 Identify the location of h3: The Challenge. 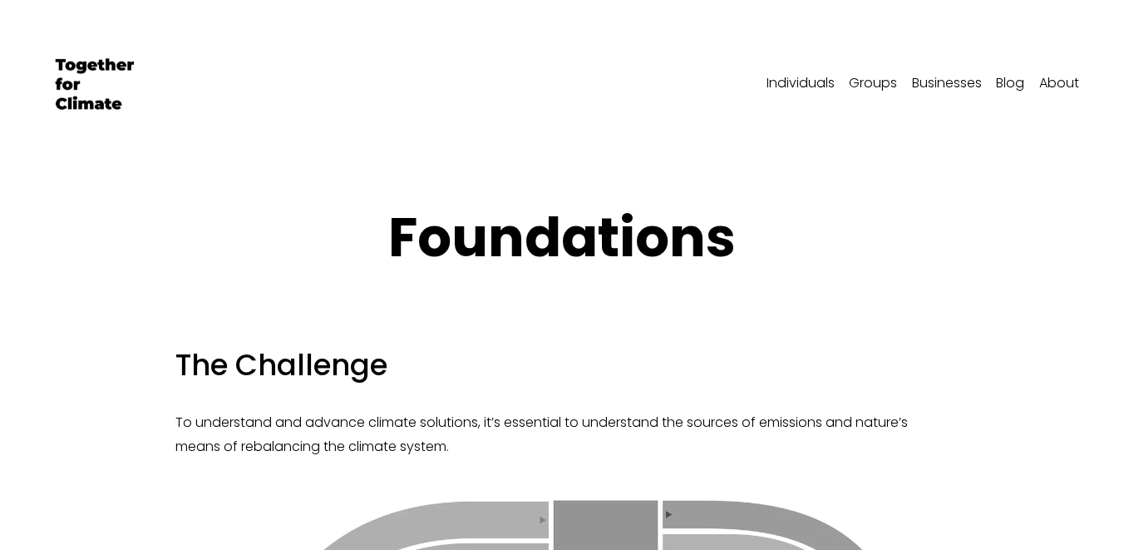
(562, 364).